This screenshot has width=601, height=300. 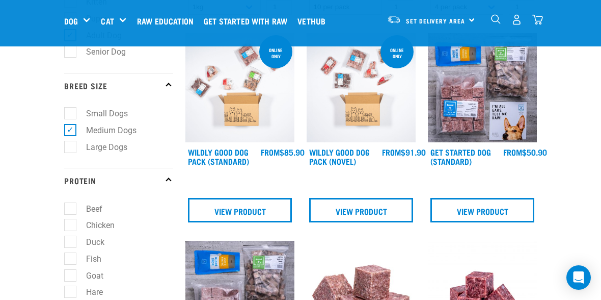 I want to click on img: van-moving.png, so click(x=394, y=19).